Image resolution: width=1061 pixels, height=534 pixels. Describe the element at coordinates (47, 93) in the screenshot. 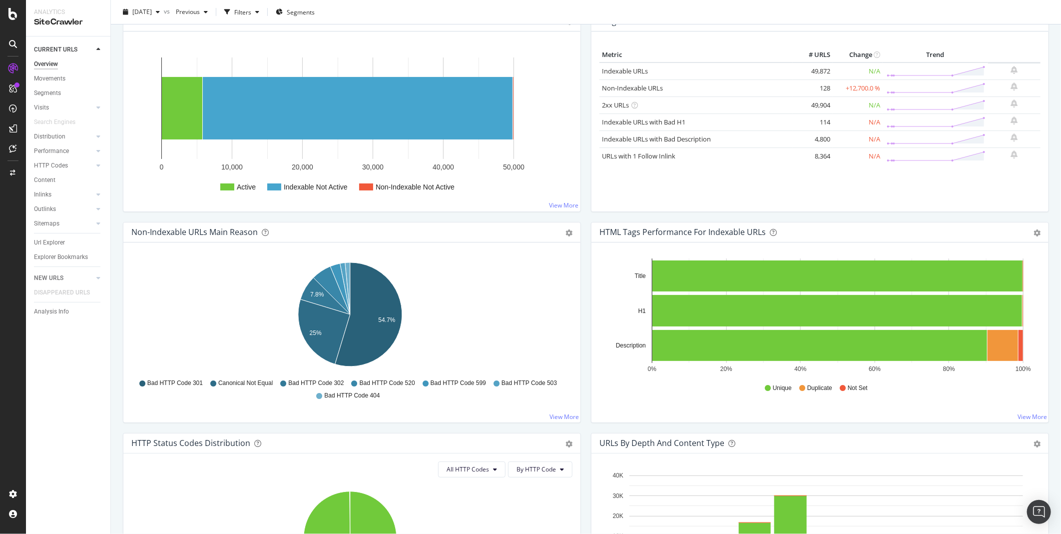

I see `div: Segments` at that location.